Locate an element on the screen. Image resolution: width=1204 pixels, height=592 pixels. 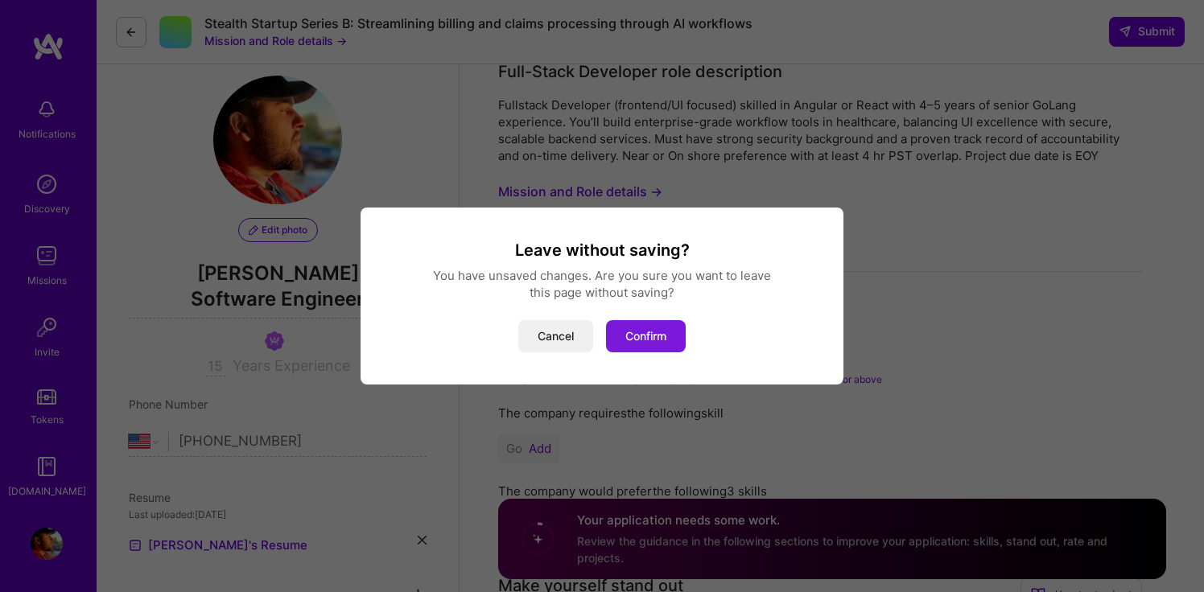
button: Confirm is located at coordinates (646, 336).